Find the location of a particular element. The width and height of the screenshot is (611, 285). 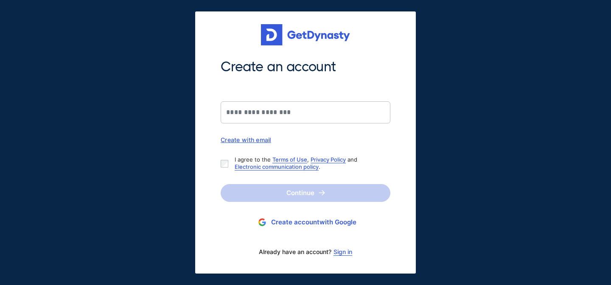

p: I agree to the , and . is located at coordinates (309, 163).